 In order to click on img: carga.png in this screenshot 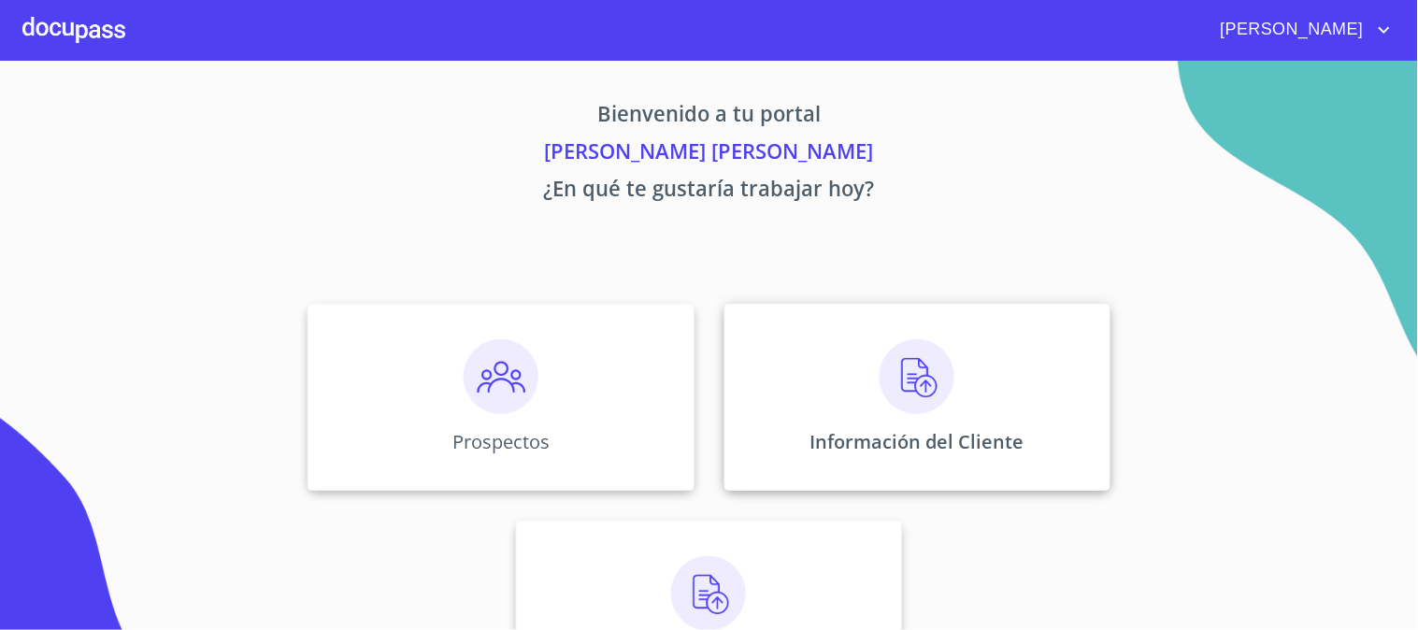, I will do `click(917, 377)`.